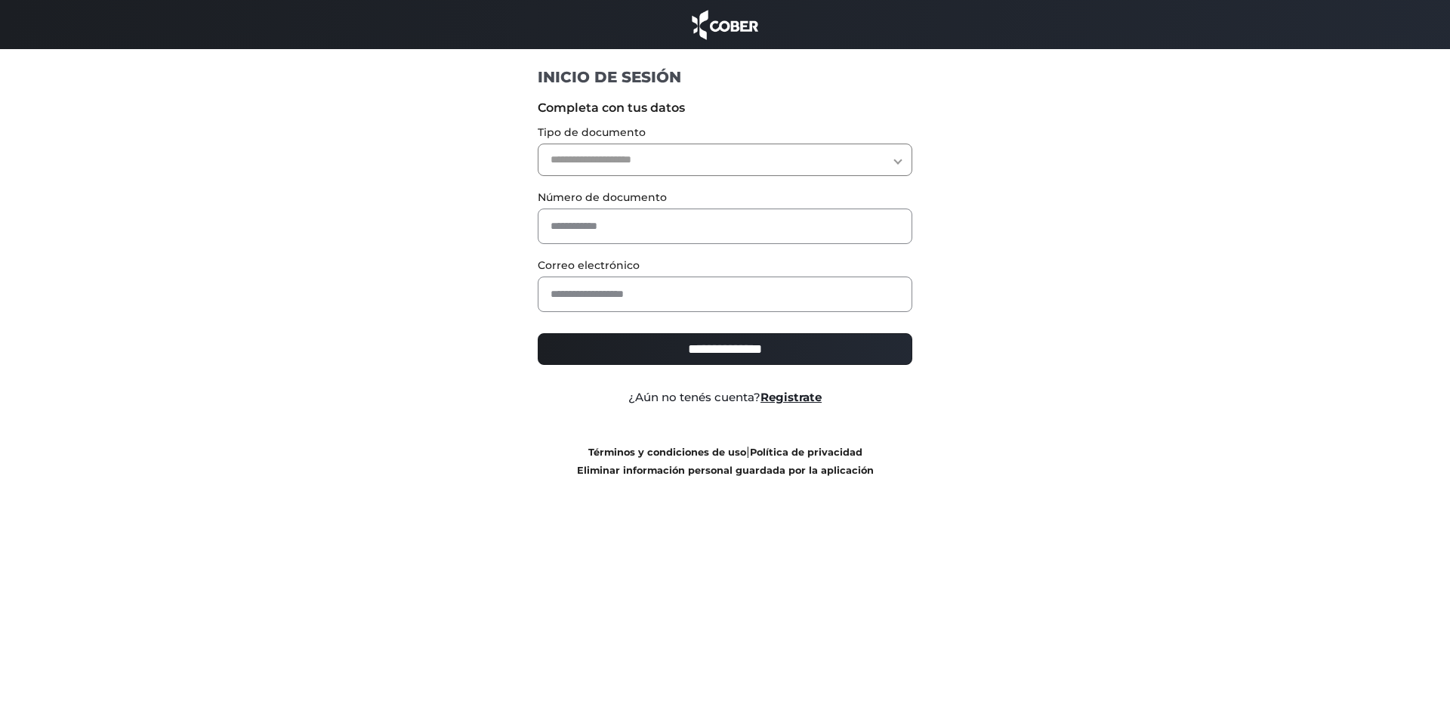  Describe the element at coordinates (806, 452) in the screenshot. I see `a: Política de privacidad` at that location.